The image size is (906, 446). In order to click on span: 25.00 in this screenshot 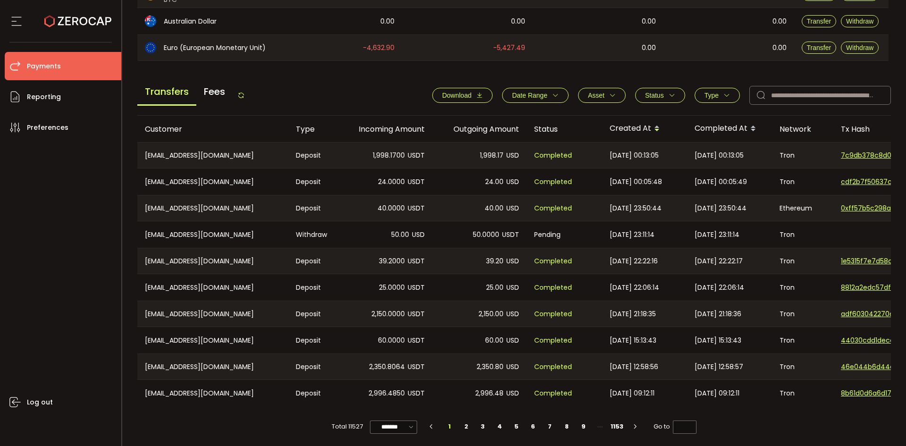, I will do `click(494, 287)`.